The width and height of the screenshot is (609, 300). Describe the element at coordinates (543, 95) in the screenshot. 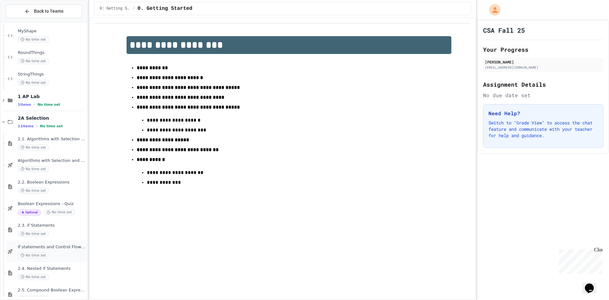

I see `div: No due date set` at that location.